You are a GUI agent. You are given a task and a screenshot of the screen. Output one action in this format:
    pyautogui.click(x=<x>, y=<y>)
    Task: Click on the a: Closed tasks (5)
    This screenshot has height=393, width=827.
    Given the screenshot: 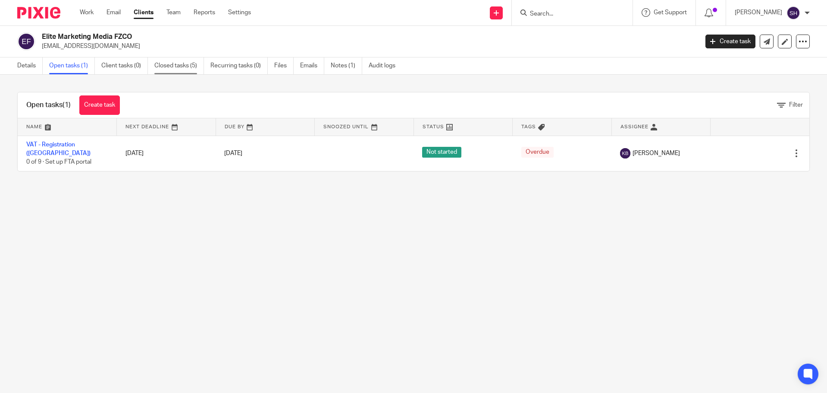 What is the action you would take?
    pyautogui.click(x=179, y=66)
    